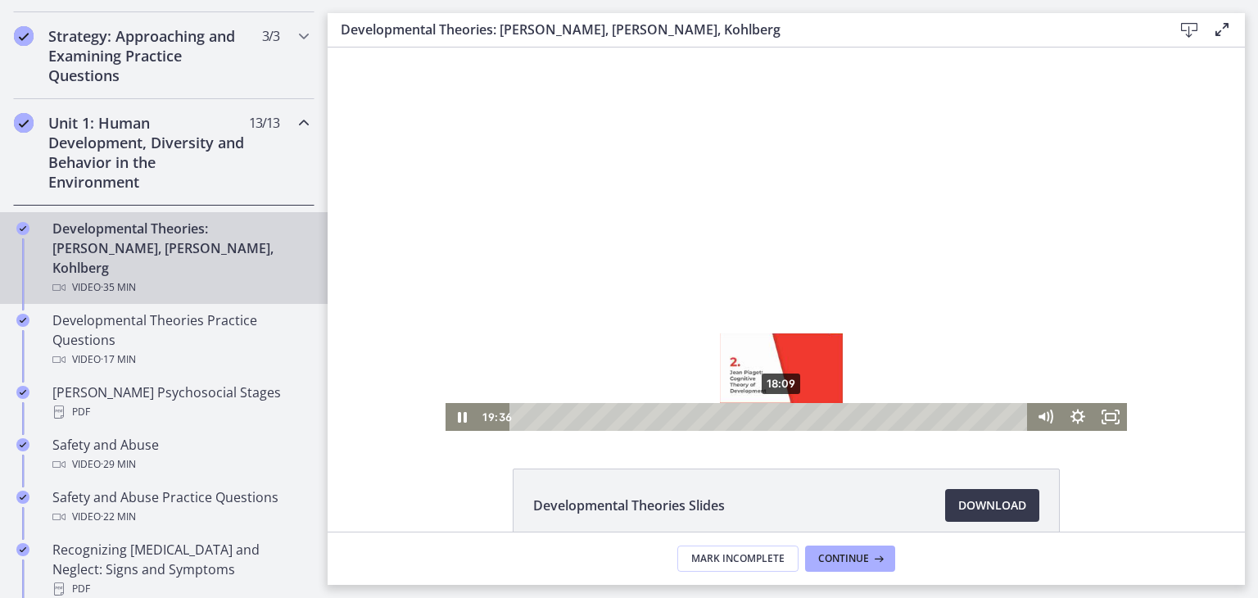 The width and height of the screenshot is (1258, 598). What do you see at coordinates (738, 559) in the screenshot?
I see `span: Mark Incomplete` at bounding box center [738, 559].